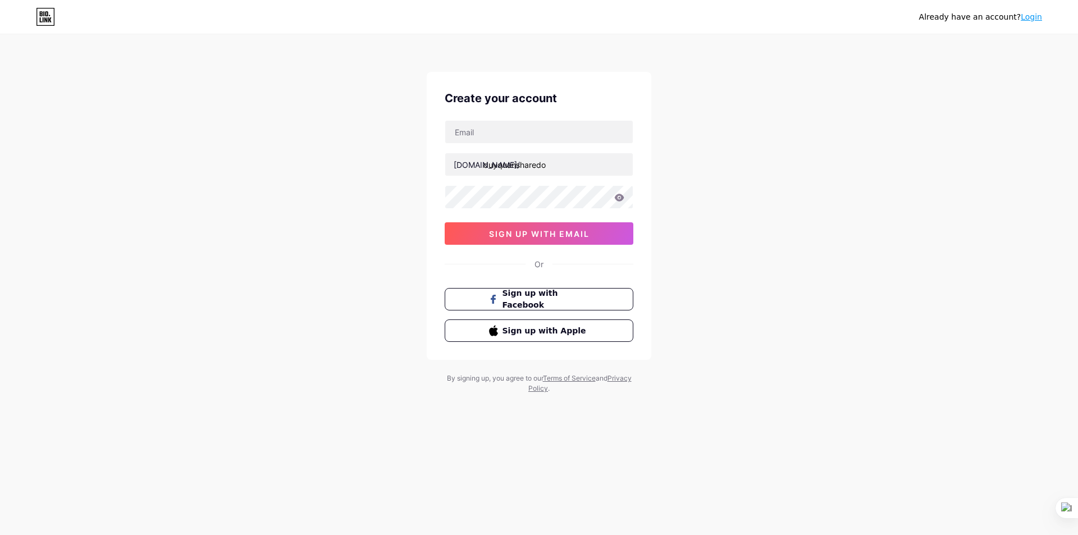 The width and height of the screenshot is (1078, 535). Describe the element at coordinates (539, 299) in the screenshot. I see `button: Sign up with Facebook` at that location.